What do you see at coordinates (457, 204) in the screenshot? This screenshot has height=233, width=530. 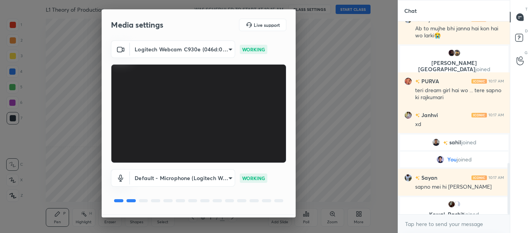 I see `img: 260e9a177332476c984ef5f3ecbbec08.jpg` at bounding box center [457, 204].